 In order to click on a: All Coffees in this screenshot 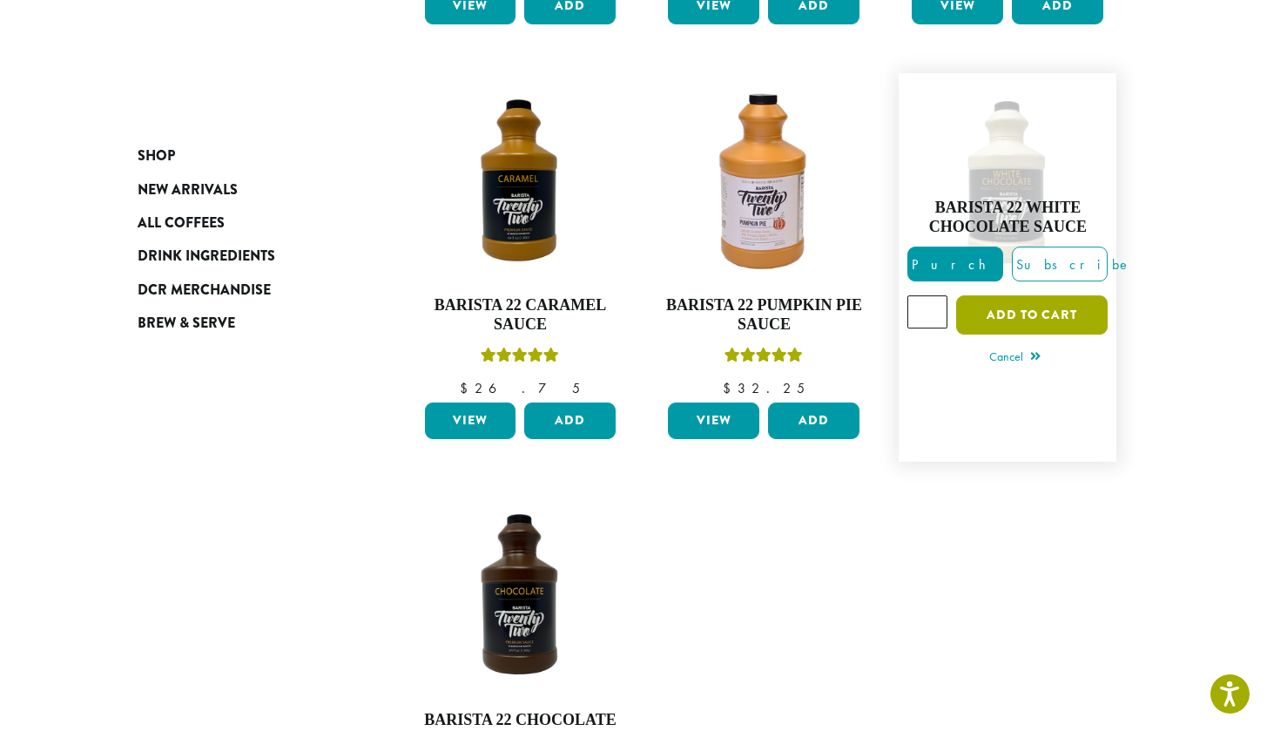, I will do `click(242, 223)`.